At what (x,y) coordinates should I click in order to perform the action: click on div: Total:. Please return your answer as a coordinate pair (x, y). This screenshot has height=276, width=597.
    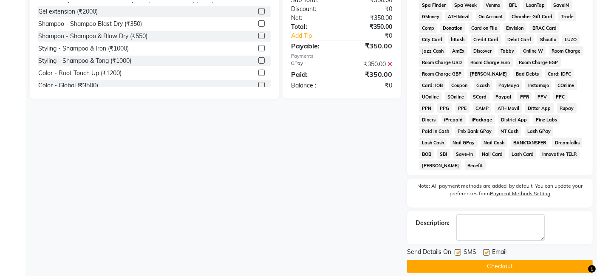
    Looking at the image, I should click on (313, 27).